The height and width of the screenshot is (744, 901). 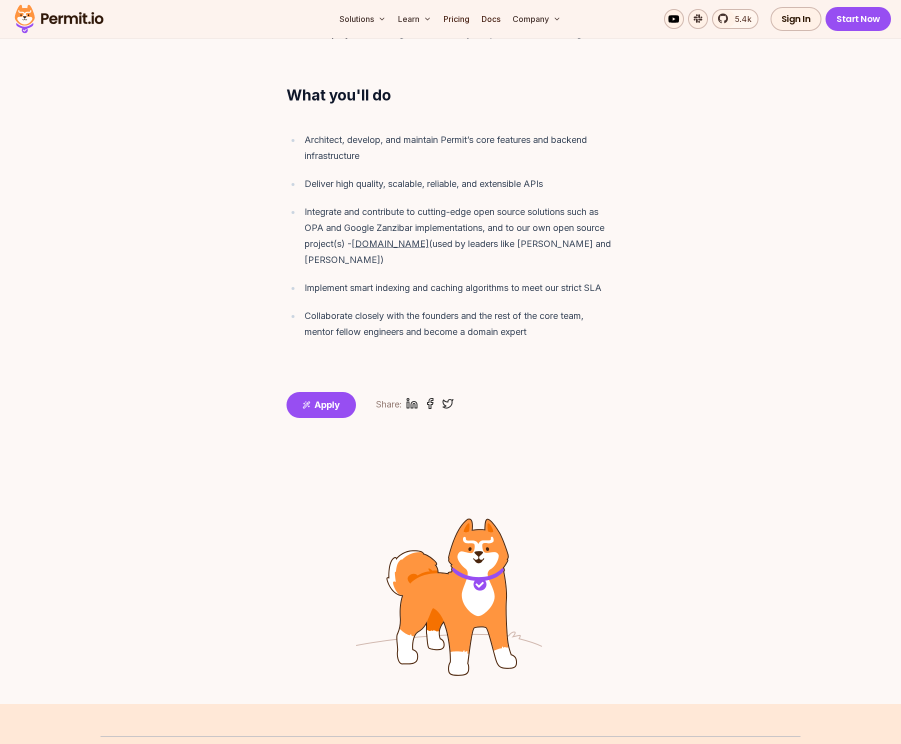 What do you see at coordinates (389, 405) in the screenshot?
I see `div: Share:` at bounding box center [389, 405].